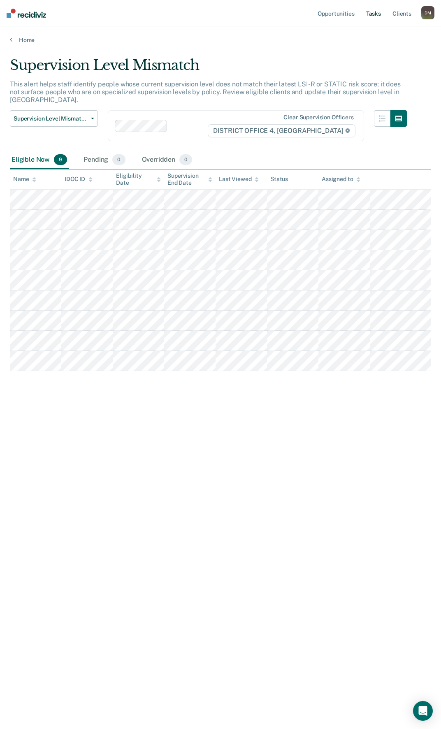 The image size is (441, 729). Describe the element at coordinates (138, 179) in the screenshot. I see `div: Eligibility Date` at that location.